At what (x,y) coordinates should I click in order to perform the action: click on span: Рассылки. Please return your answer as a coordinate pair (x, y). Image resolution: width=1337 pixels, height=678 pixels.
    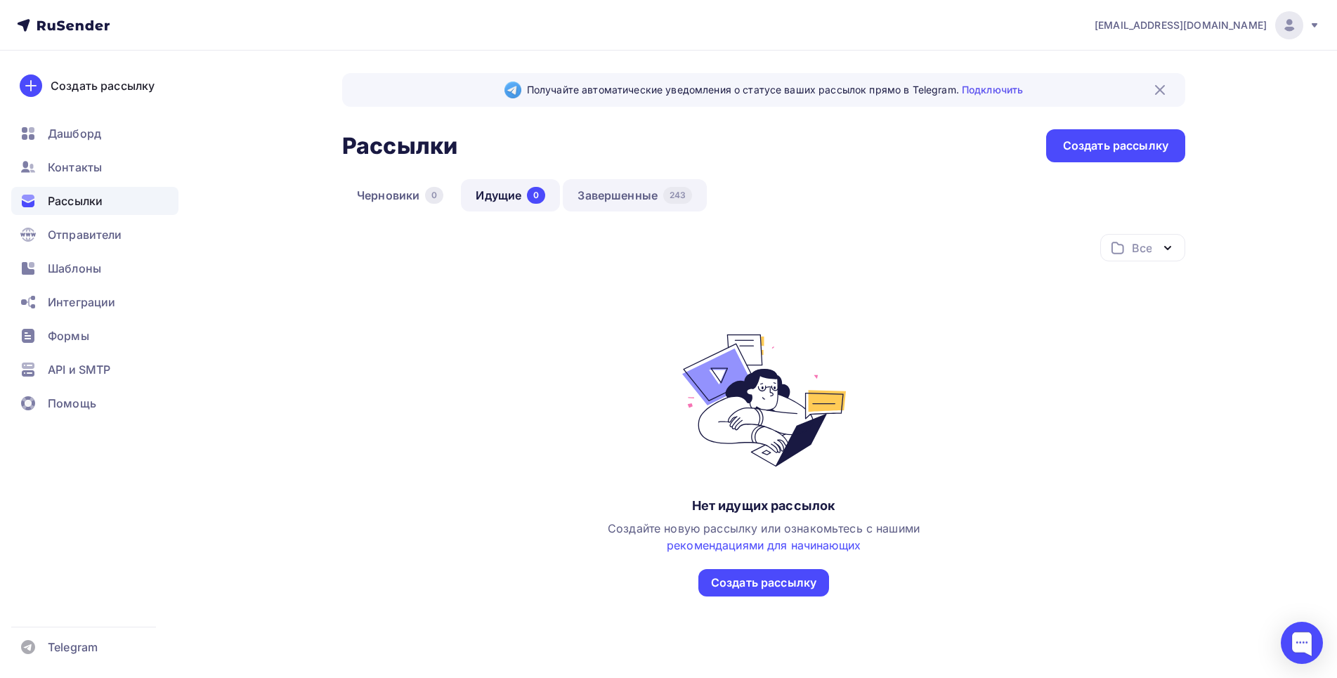
    Looking at the image, I should click on (75, 201).